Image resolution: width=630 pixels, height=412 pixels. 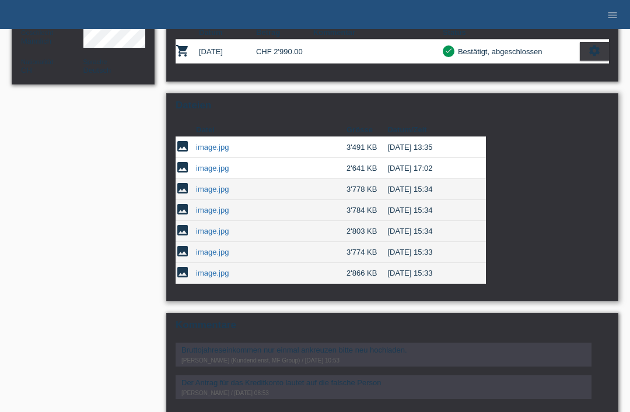 What do you see at coordinates (367, 273) in the screenshot?
I see `td: 2'866 KB` at bounding box center [367, 273].